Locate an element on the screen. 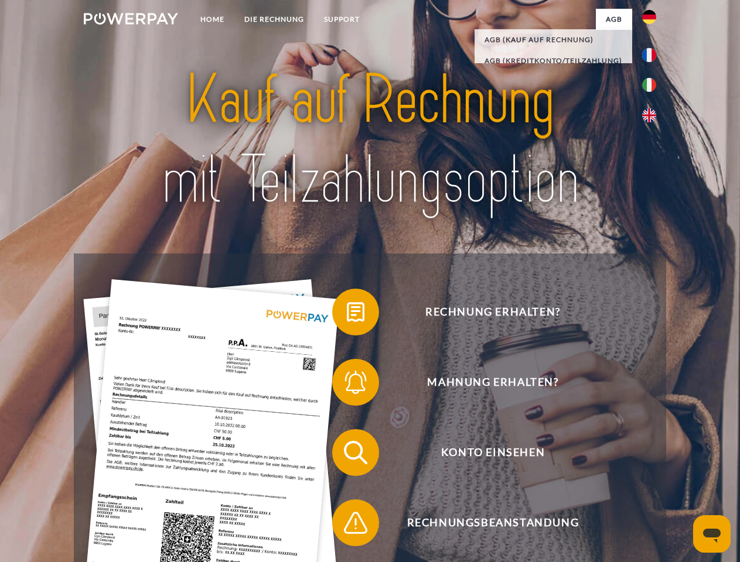  a: Rechnungsbeanstandung is located at coordinates (484, 523).